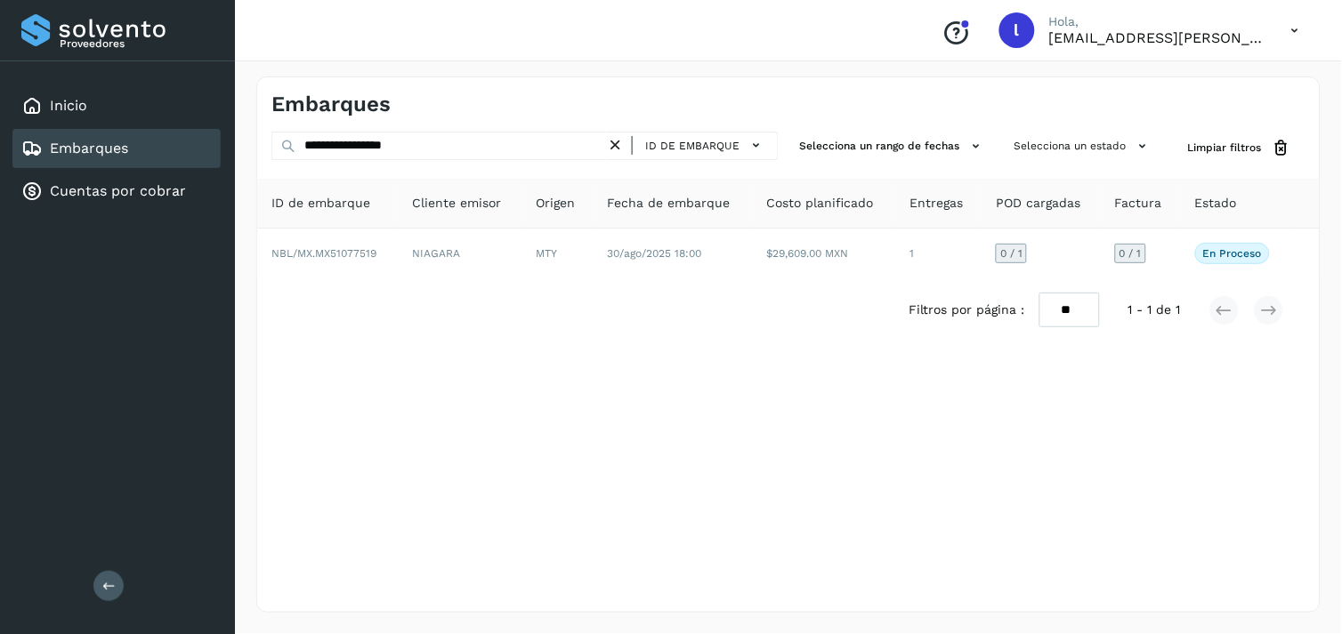  Describe the element at coordinates (555, 203) in the screenshot. I see `span: Origen` at that location.